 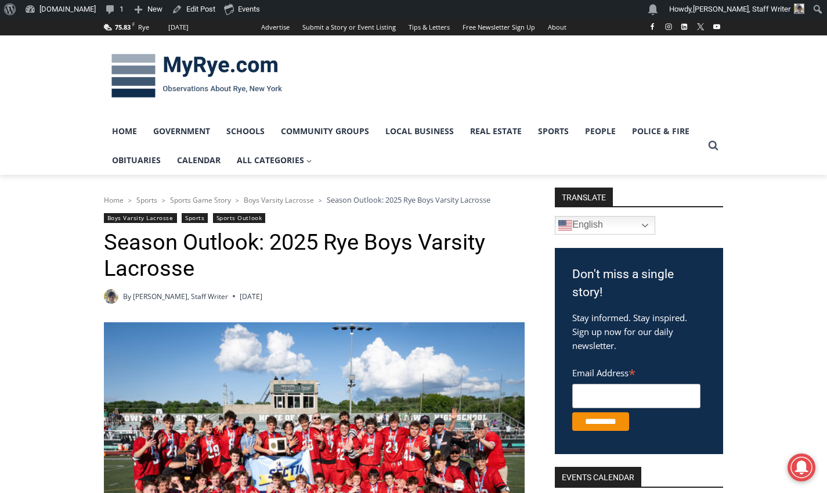 I want to click on a: Facebook, so click(x=652, y=27).